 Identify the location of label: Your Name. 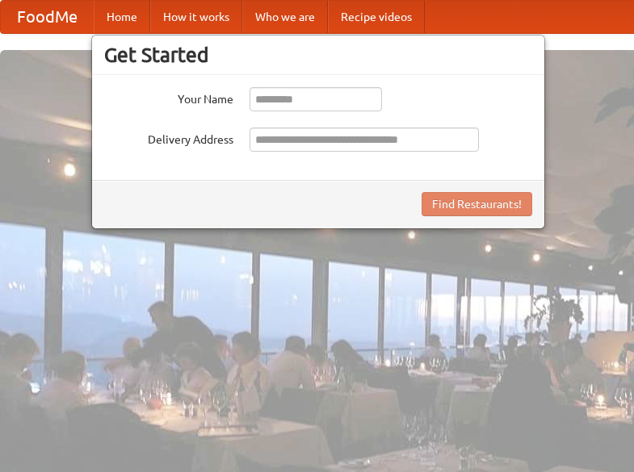
(169, 97).